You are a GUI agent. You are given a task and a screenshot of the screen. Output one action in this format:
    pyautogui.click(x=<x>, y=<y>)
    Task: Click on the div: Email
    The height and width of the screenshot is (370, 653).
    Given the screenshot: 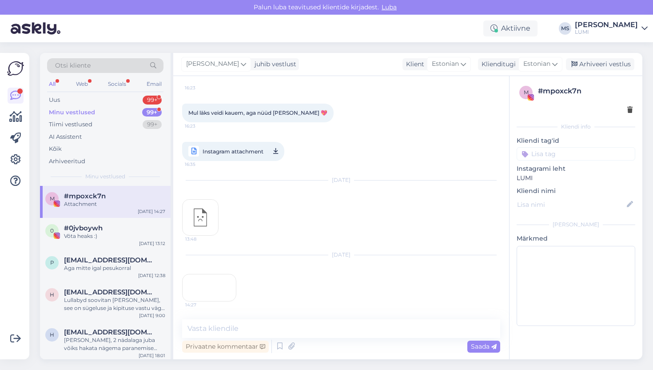 What is the action you would take?
    pyautogui.click(x=154, y=84)
    